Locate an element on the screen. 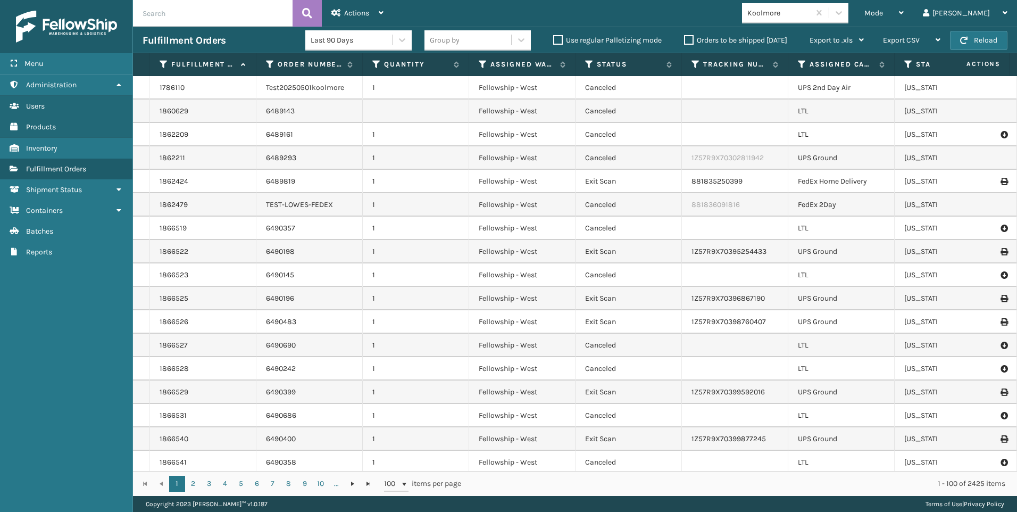 Image resolution: width=1017 pixels, height=512 pixels. a: 2 is located at coordinates (193, 483).